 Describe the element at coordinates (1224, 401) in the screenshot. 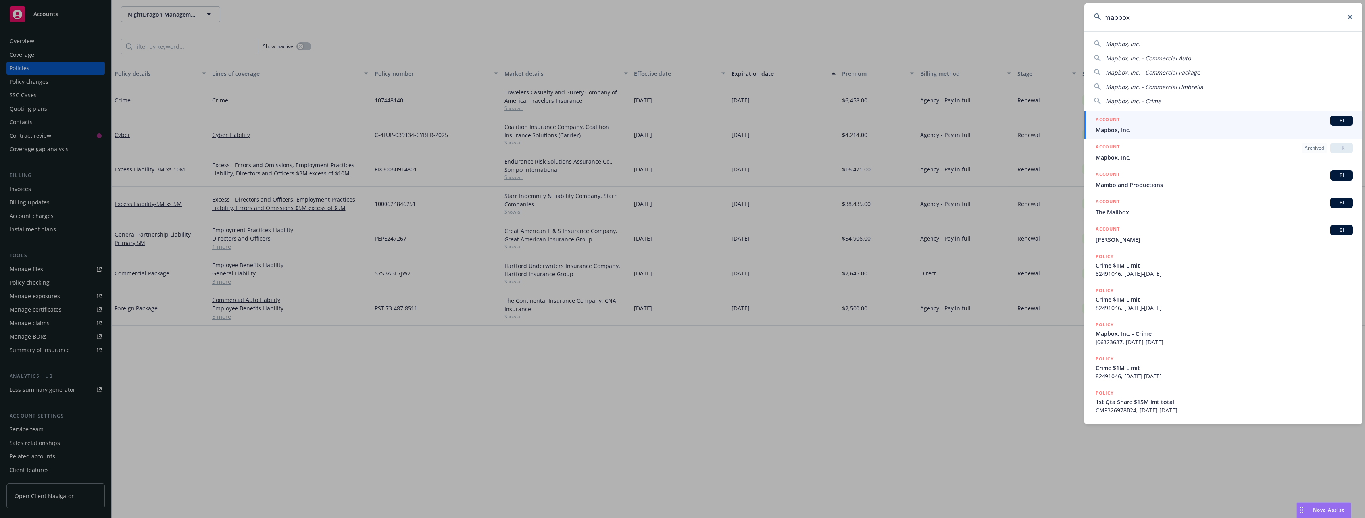

I see `span: 1st Qta Share $15M lmt total` at that location.